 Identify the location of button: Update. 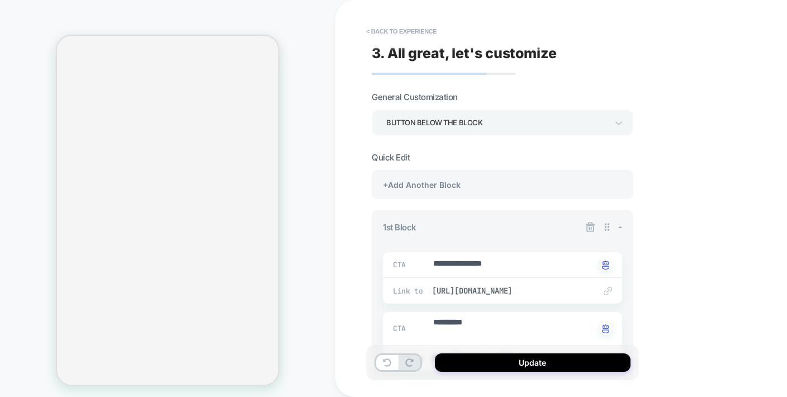
(533, 362).